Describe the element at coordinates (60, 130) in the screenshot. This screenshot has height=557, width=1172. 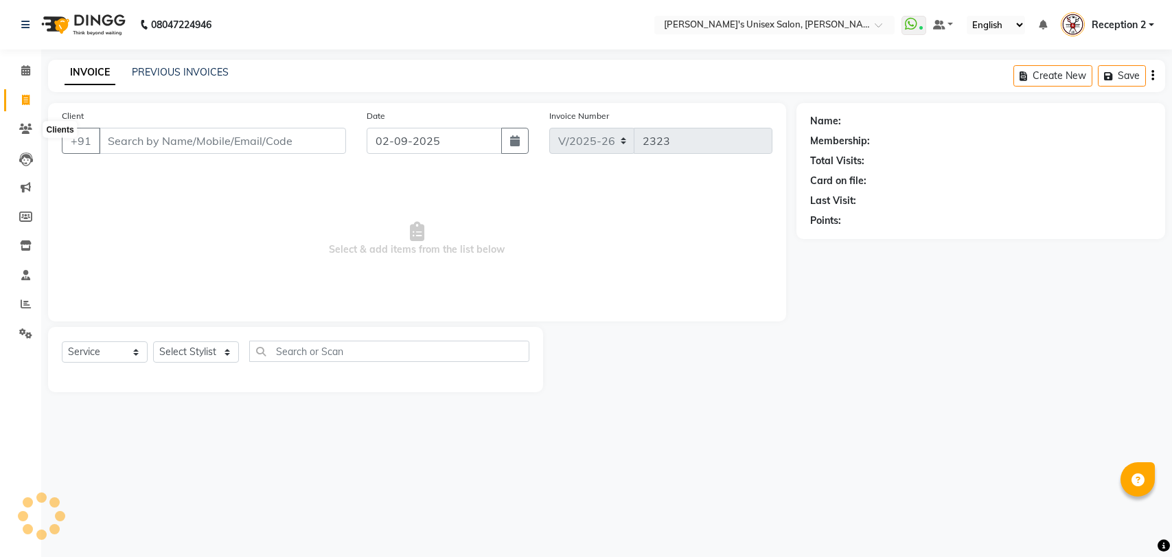
I see `div: Clients` at that location.